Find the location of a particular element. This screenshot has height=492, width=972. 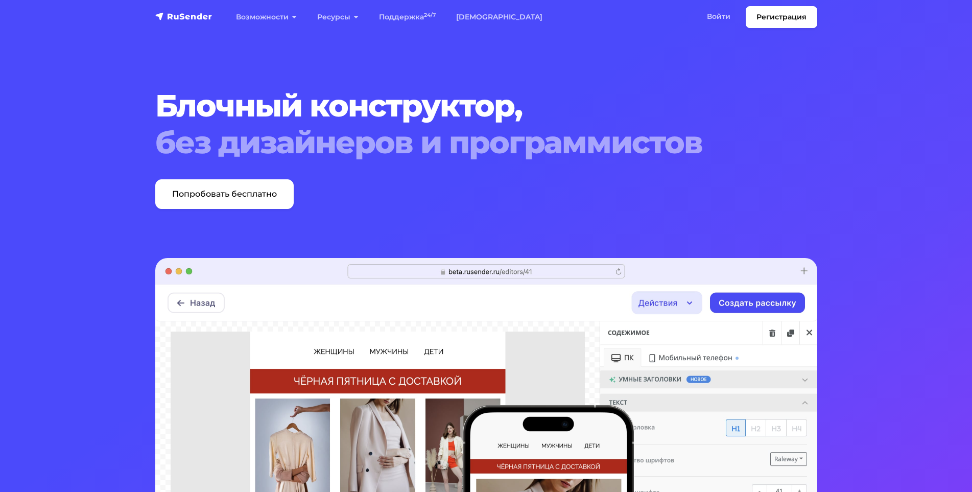

span: без дизайнеров и программистов is located at coordinates (458, 143).